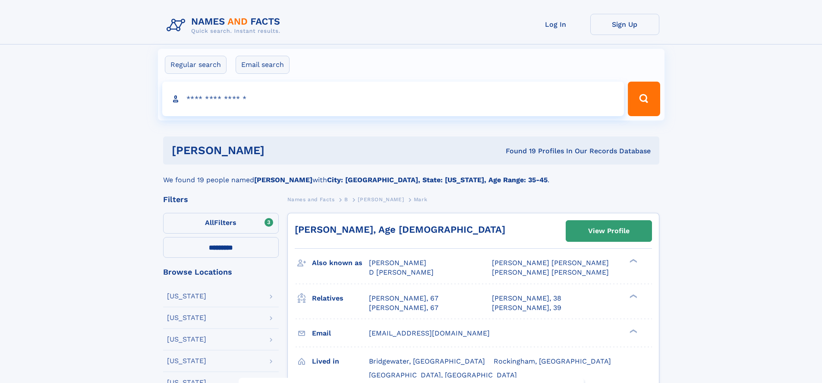 This screenshot has height=383, width=822. Describe the element at coordinates (518, 151) in the screenshot. I see `div: Found 19 Profiles In Our Records Database` at that location.